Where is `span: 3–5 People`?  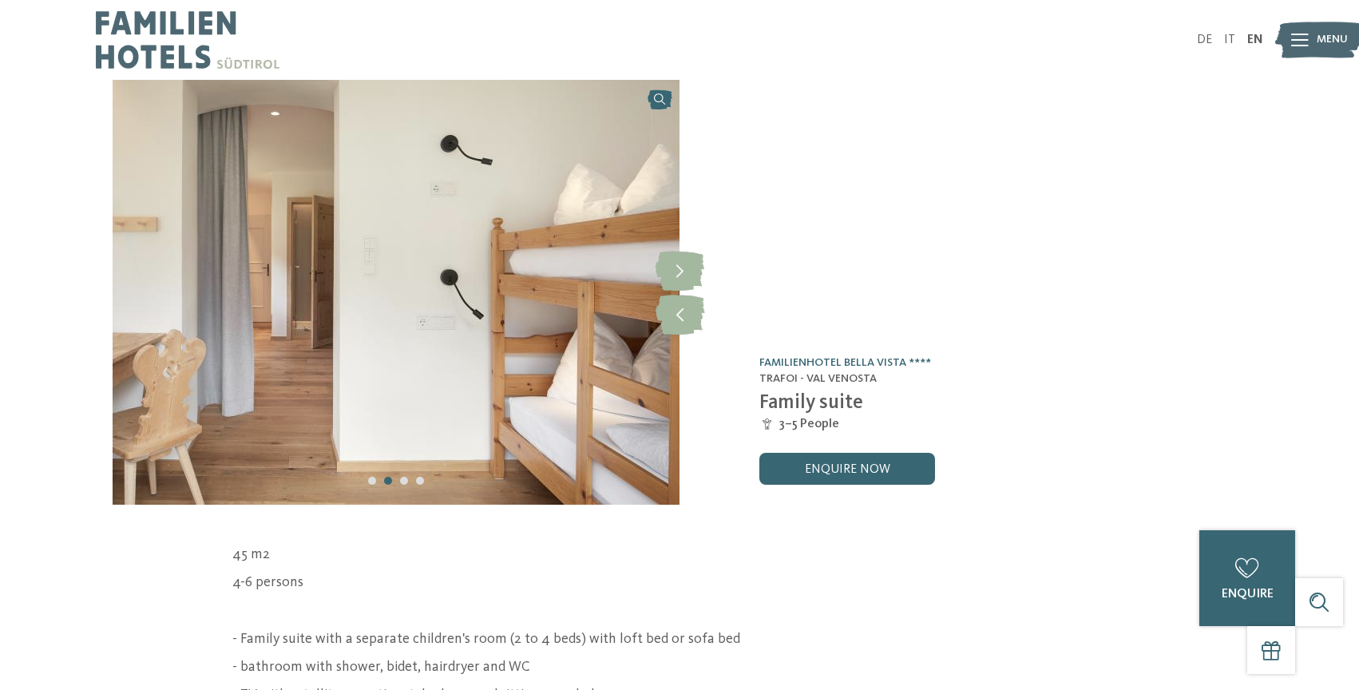
span: 3–5 People is located at coordinates (809, 424).